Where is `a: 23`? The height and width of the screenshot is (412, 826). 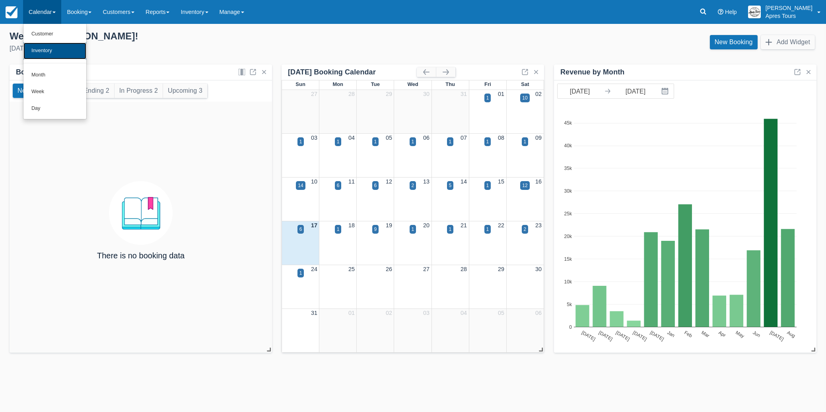
a: 23 is located at coordinates (539, 225).